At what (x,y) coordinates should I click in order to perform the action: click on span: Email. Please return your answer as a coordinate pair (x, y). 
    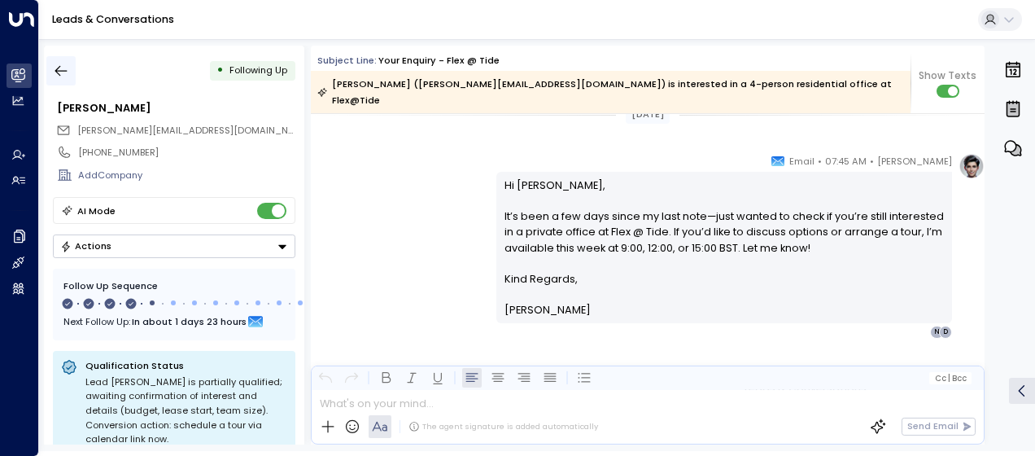
    Looking at the image, I should click on (802, 161).